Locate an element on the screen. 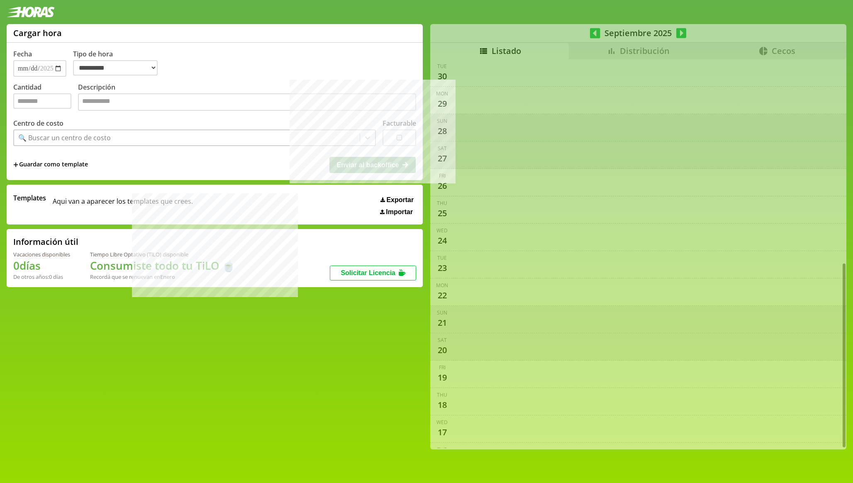  button: Solicitar Licencia is located at coordinates (373, 273).